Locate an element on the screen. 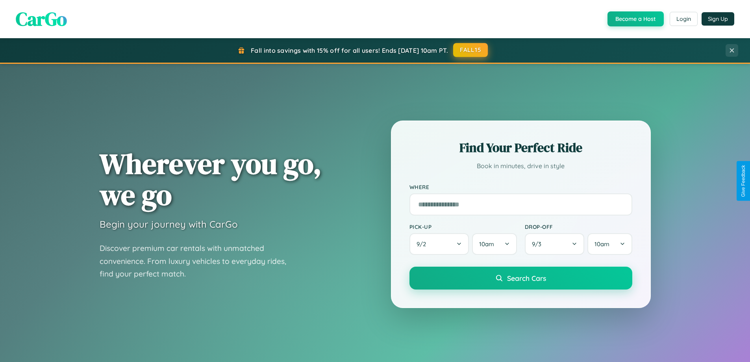 The image size is (750, 362). p: Discover premium car rentals with unmatched convenience. From luxury vehicles to everyday rides, ... is located at coordinates (198, 261).